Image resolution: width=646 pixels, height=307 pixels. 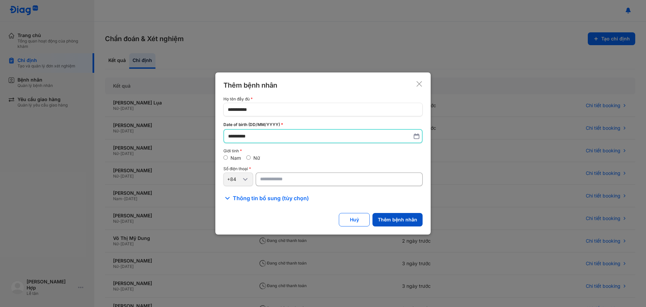 What do you see at coordinates (257, 158) in the screenshot?
I see `label: Nữ` at bounding box center [257, 158].